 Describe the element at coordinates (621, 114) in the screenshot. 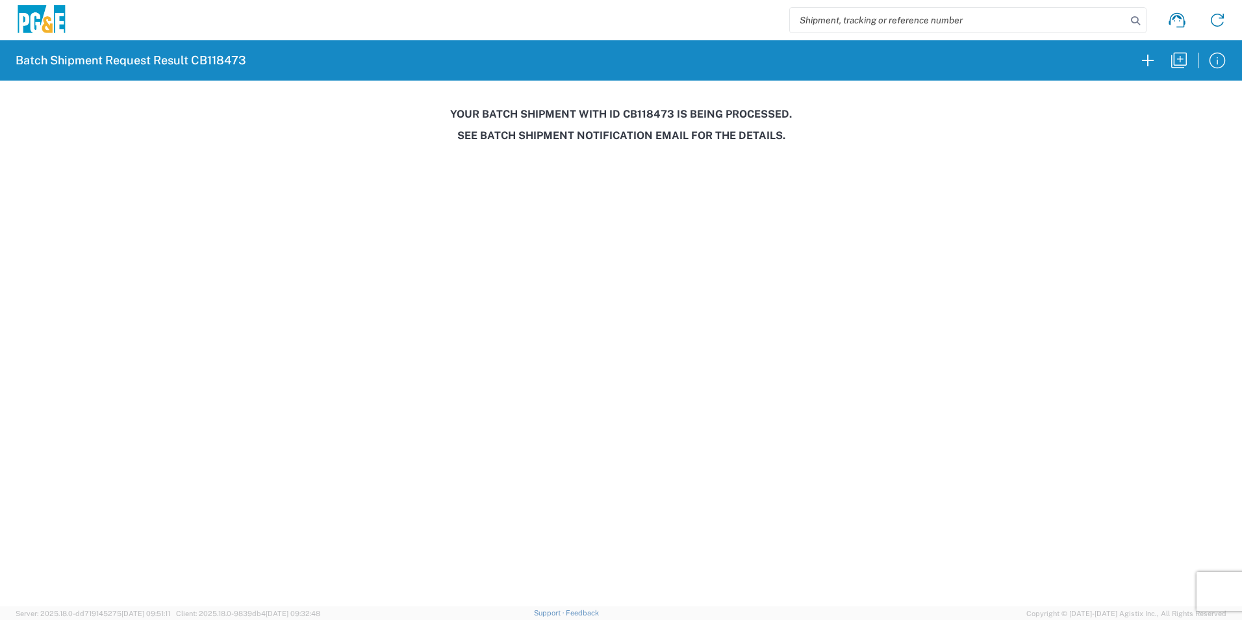

I see `h3: Your batch shipment with id CB118473 is being processed.` at that location.